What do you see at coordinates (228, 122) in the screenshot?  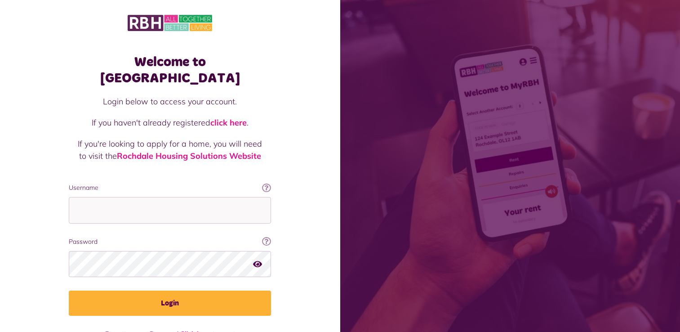 I see `a: click here` at bounding box center [228, 122].